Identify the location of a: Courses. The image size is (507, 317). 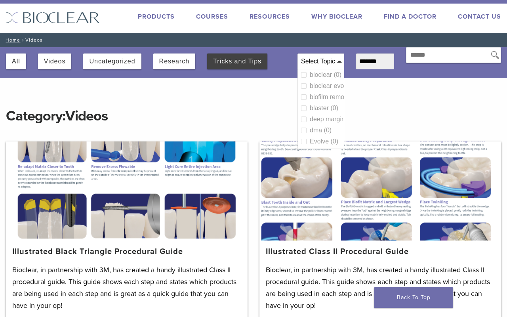
(212, 17).